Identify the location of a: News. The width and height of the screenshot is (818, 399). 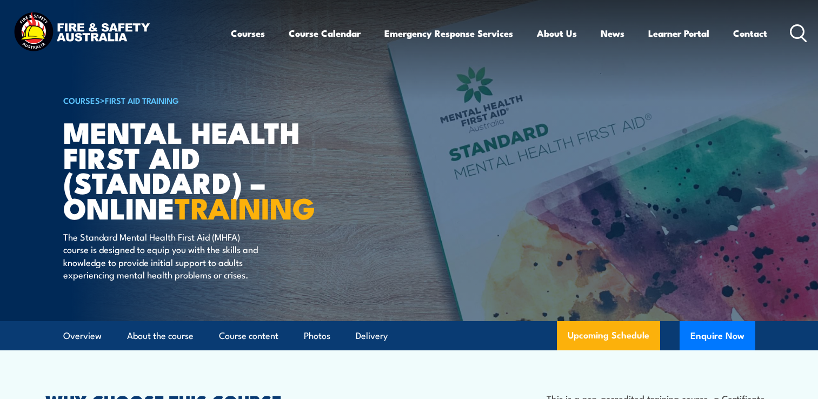
(613, 33).